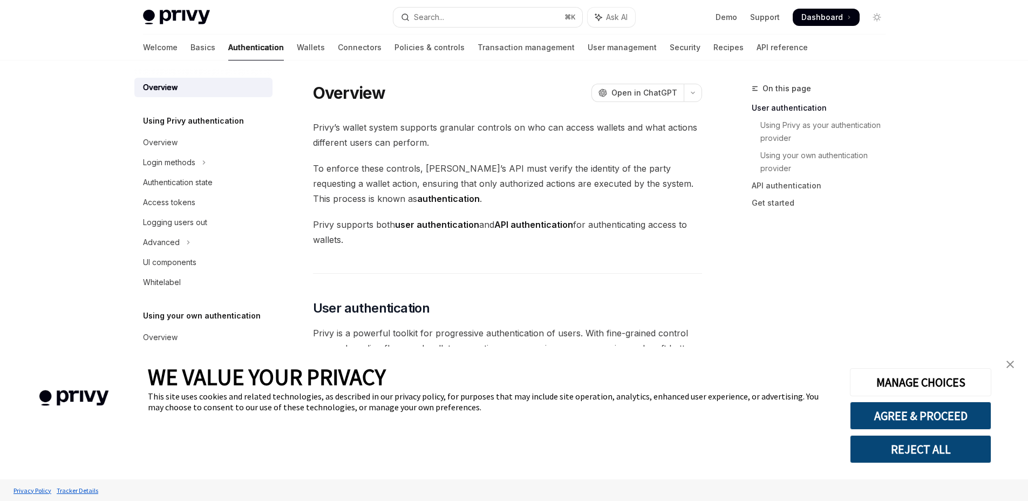 The width and height of the screenshot is (1028, 501). What do you see at coordinates (371, 308) in the screenshot?
I see `span: User authentication` at bounding box center [371, 308].